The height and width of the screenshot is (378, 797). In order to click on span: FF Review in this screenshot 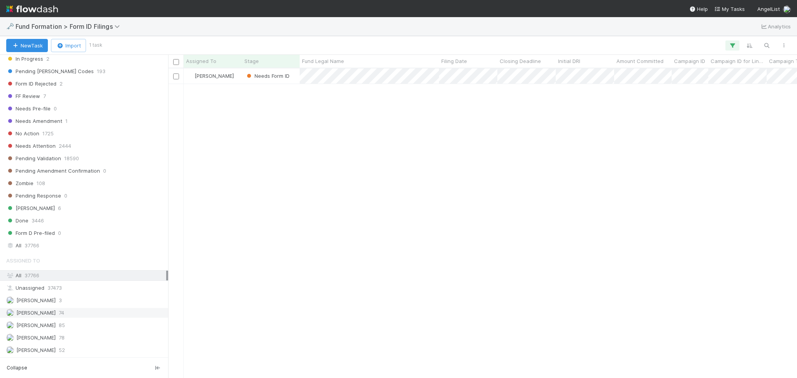, I will do `click(23, 96)`.